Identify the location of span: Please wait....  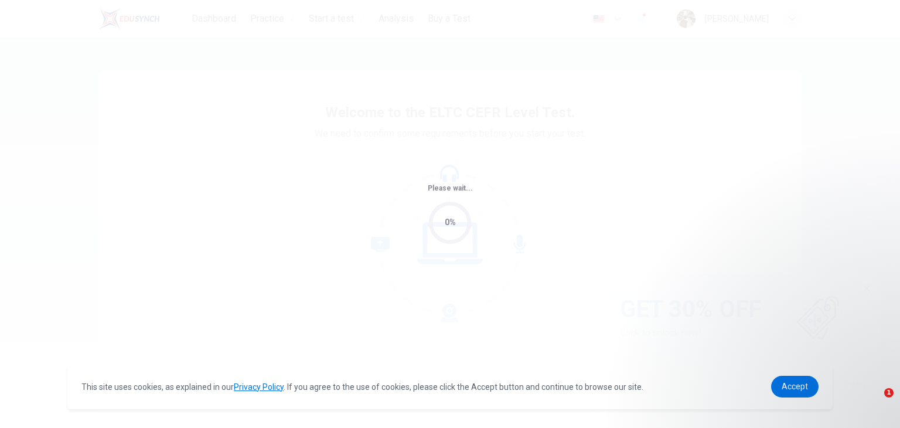
(450, 188).